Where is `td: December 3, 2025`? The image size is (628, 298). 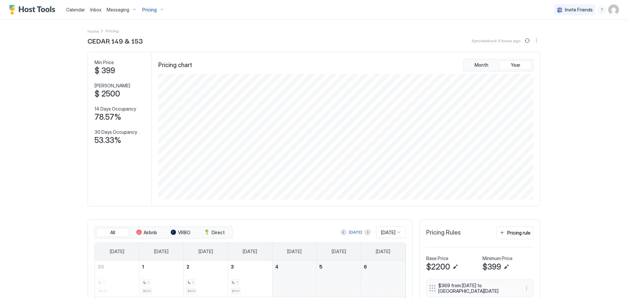
td: December 3, 2025 is located at coordinates (250, 279).